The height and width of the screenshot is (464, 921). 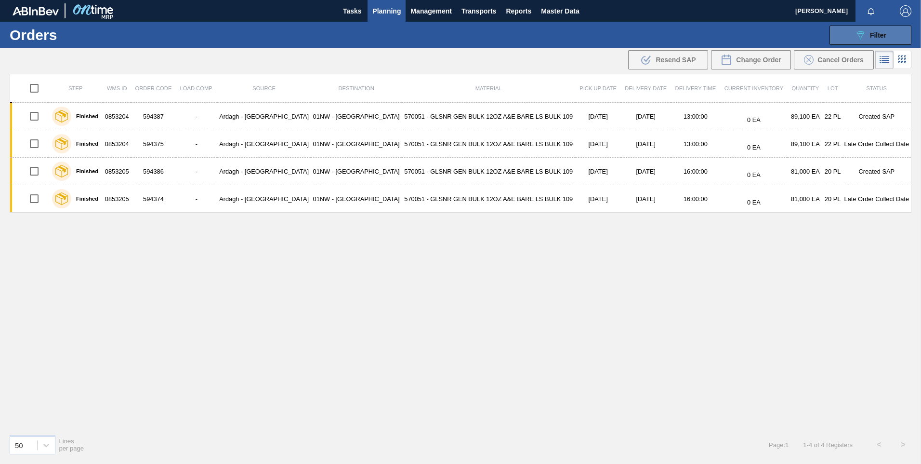 I want to click on div: Cancel Orders in Bulk, so click(x=834, y=60).